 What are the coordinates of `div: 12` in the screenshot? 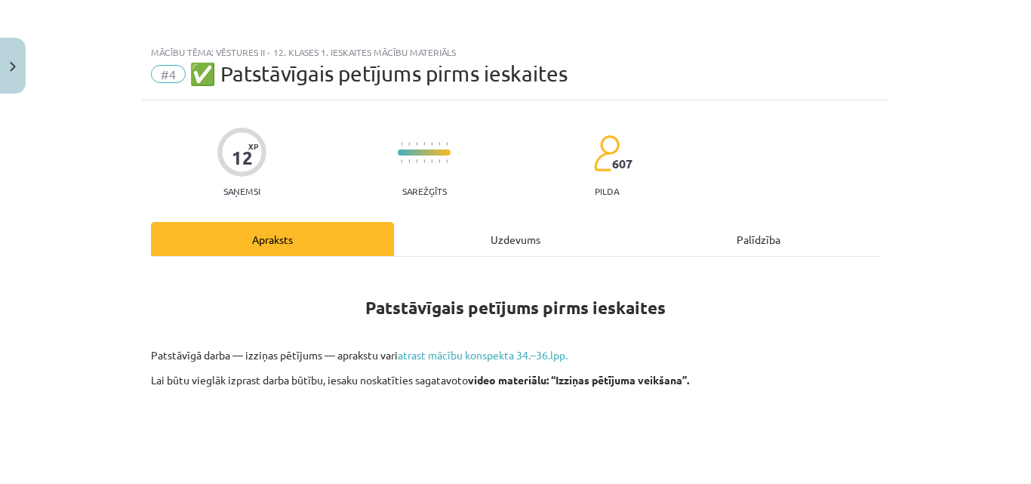 It's located at (242, 158).